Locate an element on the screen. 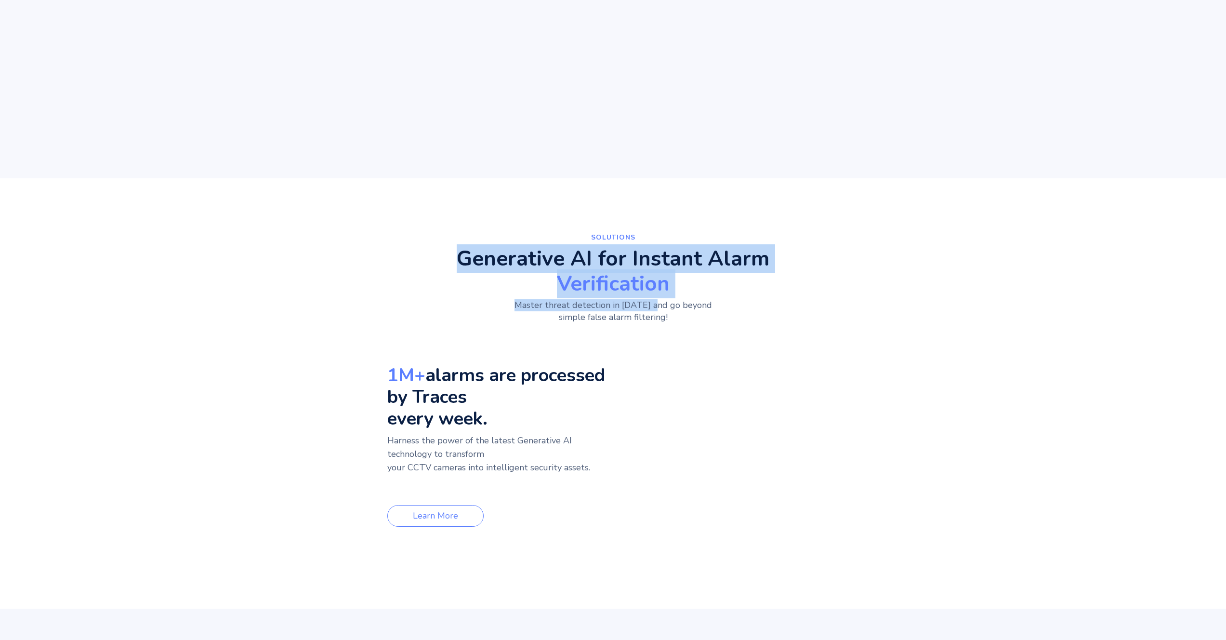 Image resolution: width=1226 pixels, height=640 pixels. p: SolutionS is located at coordinates (613, 237).